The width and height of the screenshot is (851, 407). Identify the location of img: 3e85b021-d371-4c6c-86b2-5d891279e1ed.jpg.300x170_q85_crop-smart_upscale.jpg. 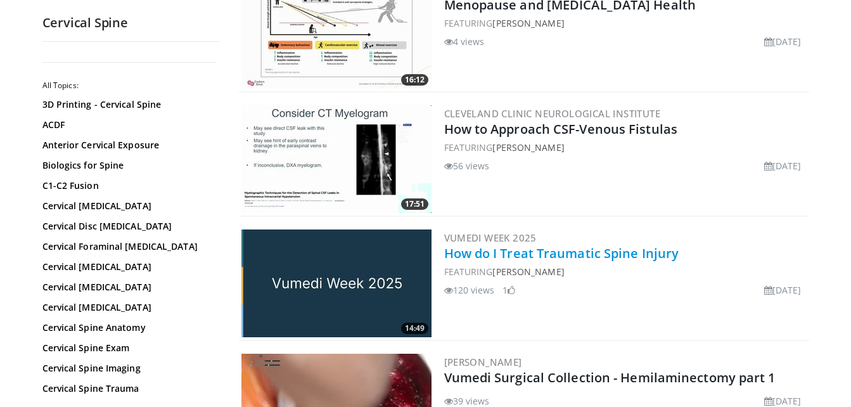
(336, 283).